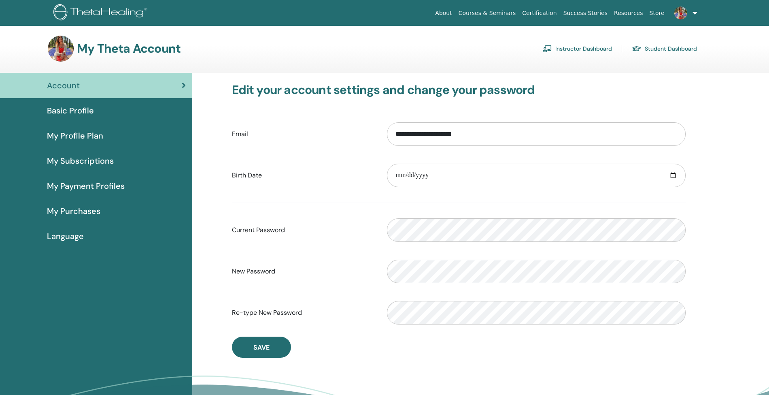 The image size is (769, 395). Describe the element at coordinates (586, 13) in the screenshot. I see `a: Success Stories` at that location.